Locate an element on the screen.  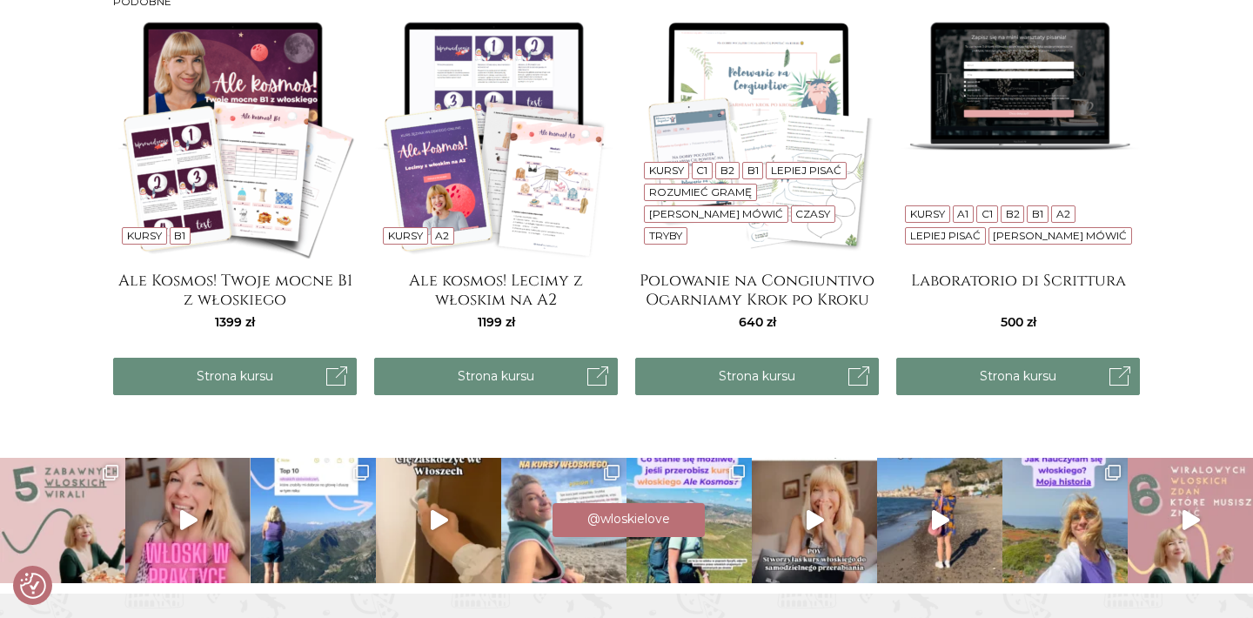
span: 1199 is located at coordinates (496, 322).